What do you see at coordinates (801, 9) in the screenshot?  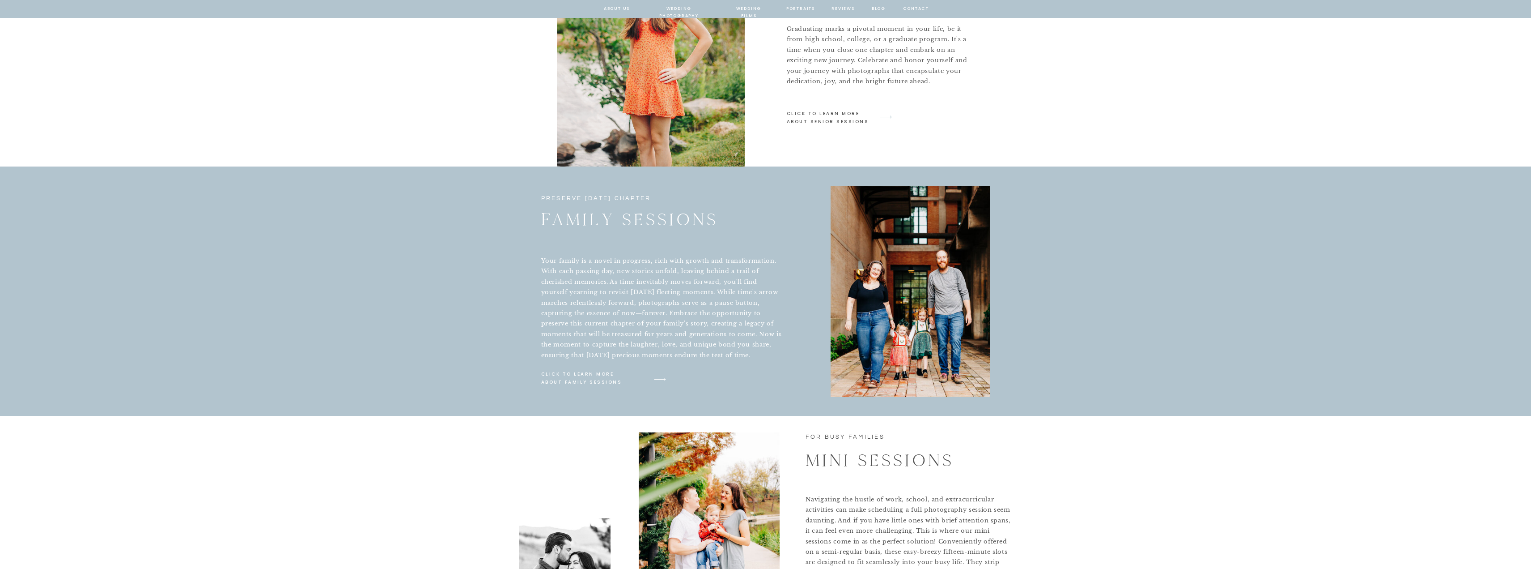 I see `nav: portraits` at bounding box center [801, 9].